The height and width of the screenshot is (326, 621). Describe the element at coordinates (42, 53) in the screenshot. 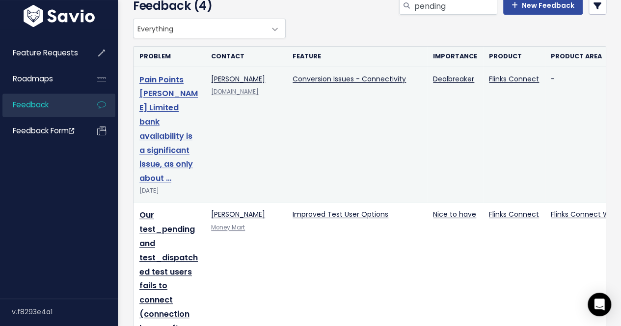

I see `a: Feature Requests` at that location.